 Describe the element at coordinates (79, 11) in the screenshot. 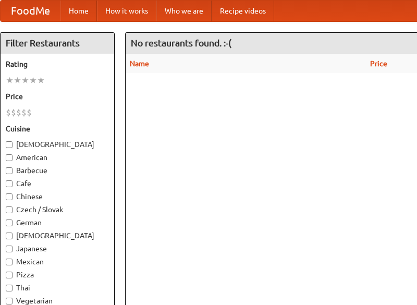

I see `a: Home` at that location.